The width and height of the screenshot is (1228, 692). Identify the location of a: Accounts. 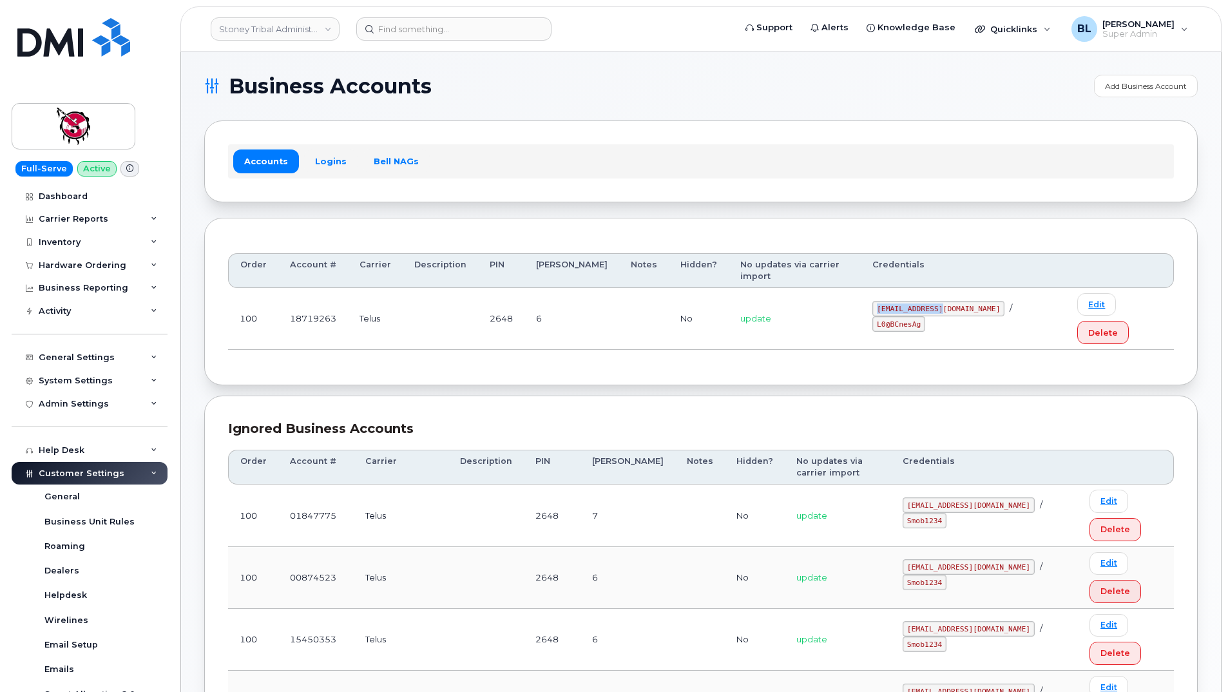
(266, 161).